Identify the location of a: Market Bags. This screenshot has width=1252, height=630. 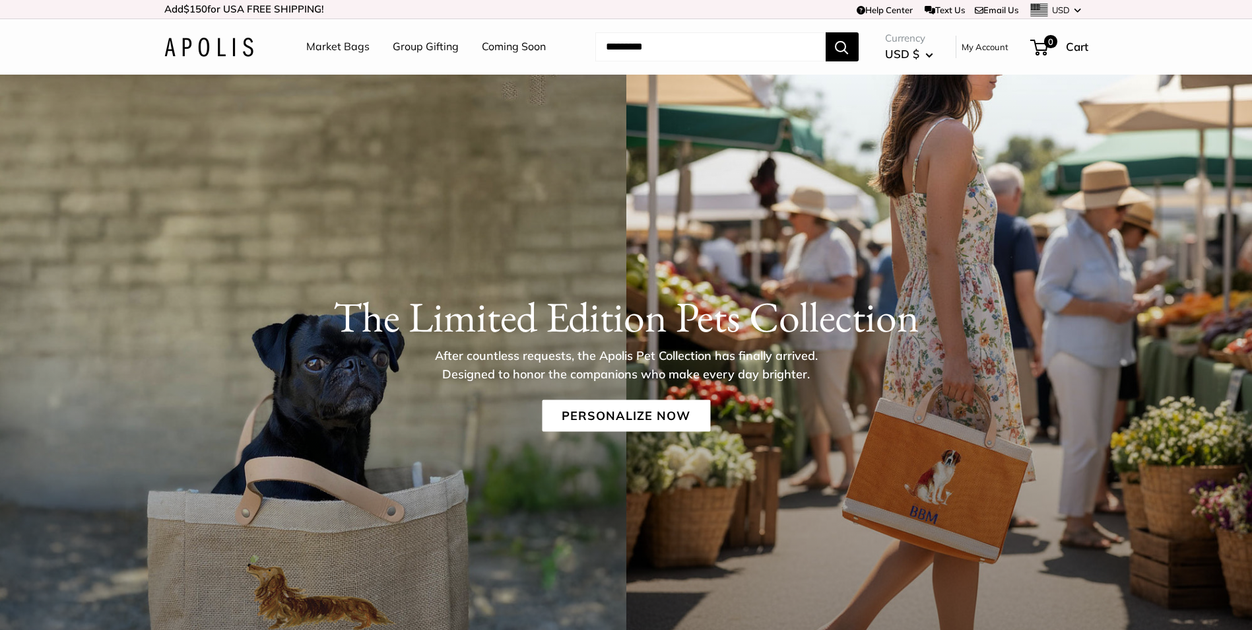
(338, 47).